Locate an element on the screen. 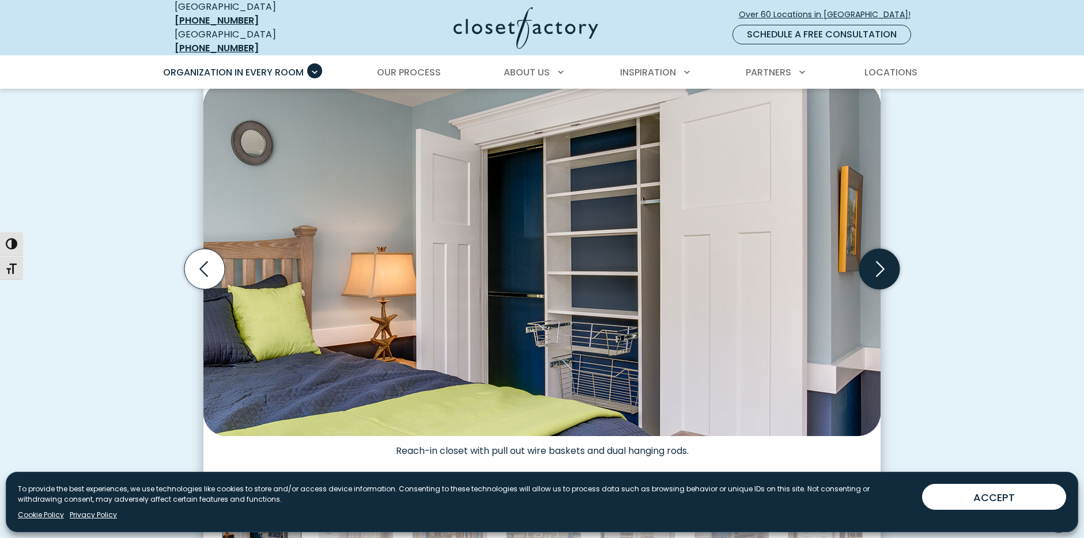 The height and width of the screenshot is (538, 1084). span: Organization in Every Room is located at coordinates (233, 72).